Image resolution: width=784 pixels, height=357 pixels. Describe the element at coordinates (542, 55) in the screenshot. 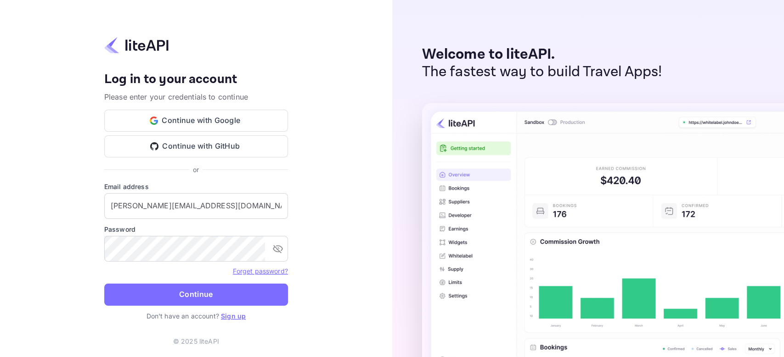

I see `p: Welcome to liteAPI.` at that location.